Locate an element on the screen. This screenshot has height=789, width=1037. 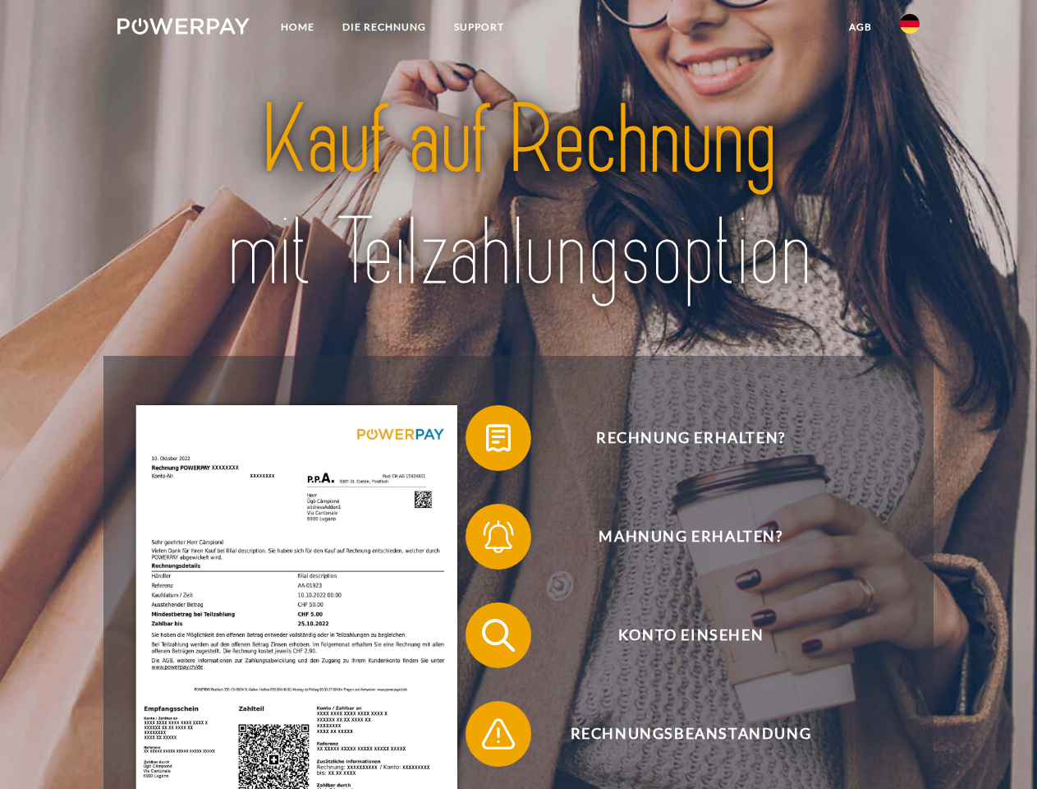
a: Konto einsehen is located at coordinates (679, 635).